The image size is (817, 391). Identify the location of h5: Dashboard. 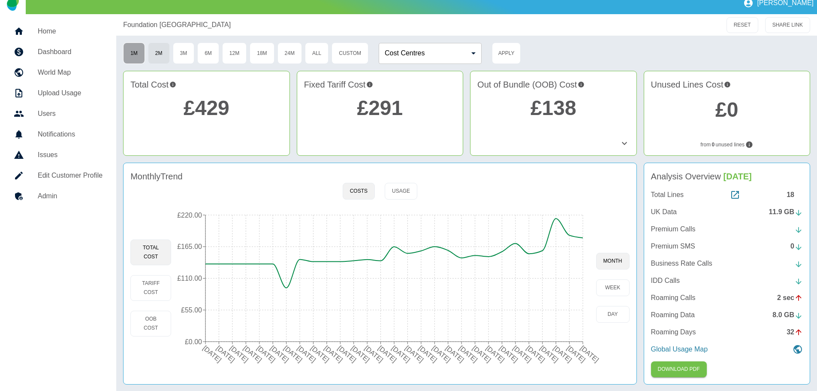
(70, 52).